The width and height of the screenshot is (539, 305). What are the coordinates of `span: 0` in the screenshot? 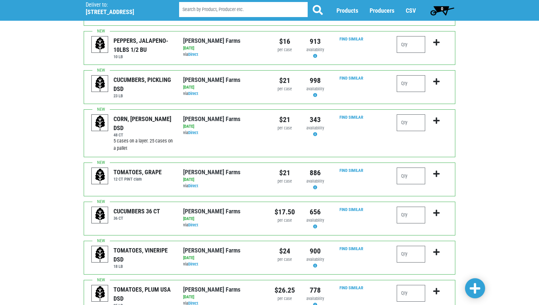 It's located at (442, 9).